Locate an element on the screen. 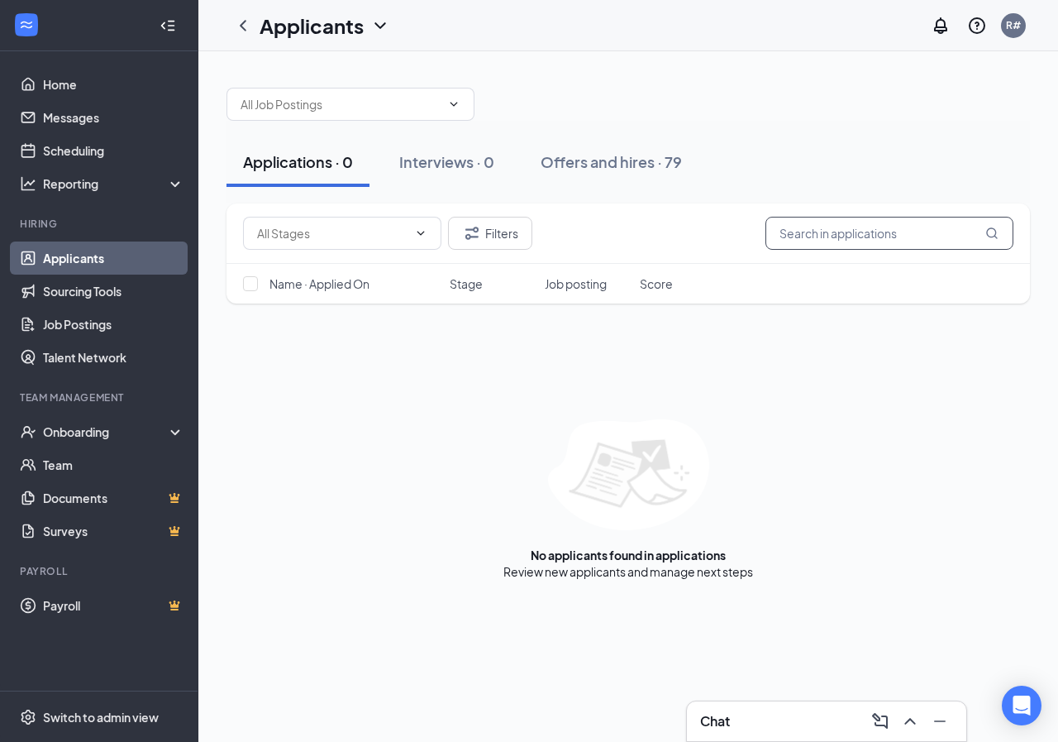  div: Switch to admin view is located at coordinates (101, 717).